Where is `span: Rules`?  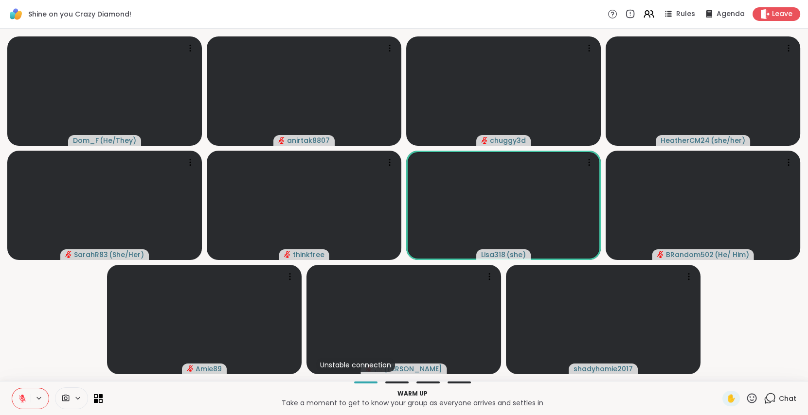
span: Rules is located at coordinates (685, 14).